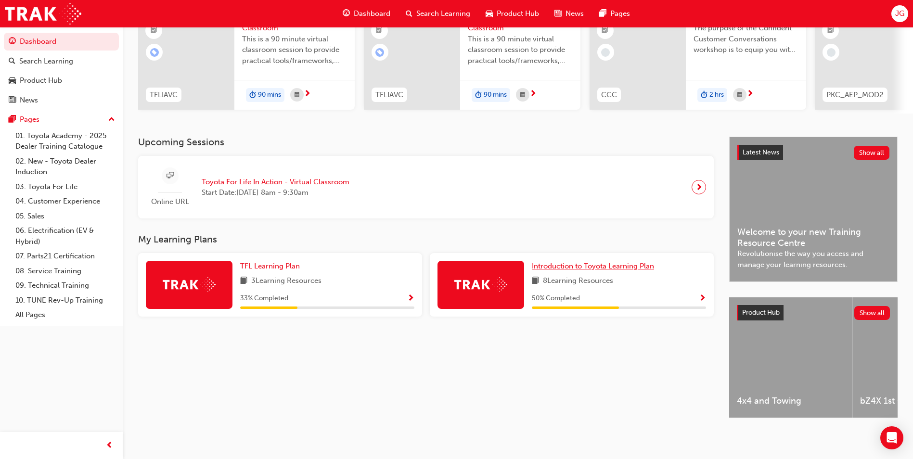 The width and height of the screenshot is (913, 459). Describe the element at coordinates (717, 95) in the screenshot. I see `span: 2 hrs` at that location.